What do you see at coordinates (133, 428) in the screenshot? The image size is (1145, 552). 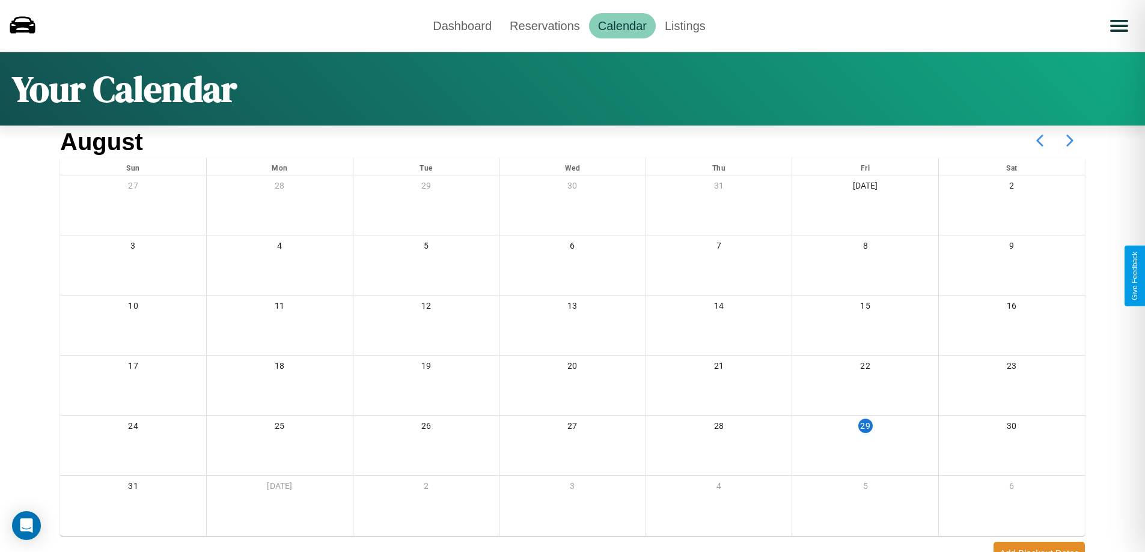 I see `div: 24` at bounding box center [133, 428].